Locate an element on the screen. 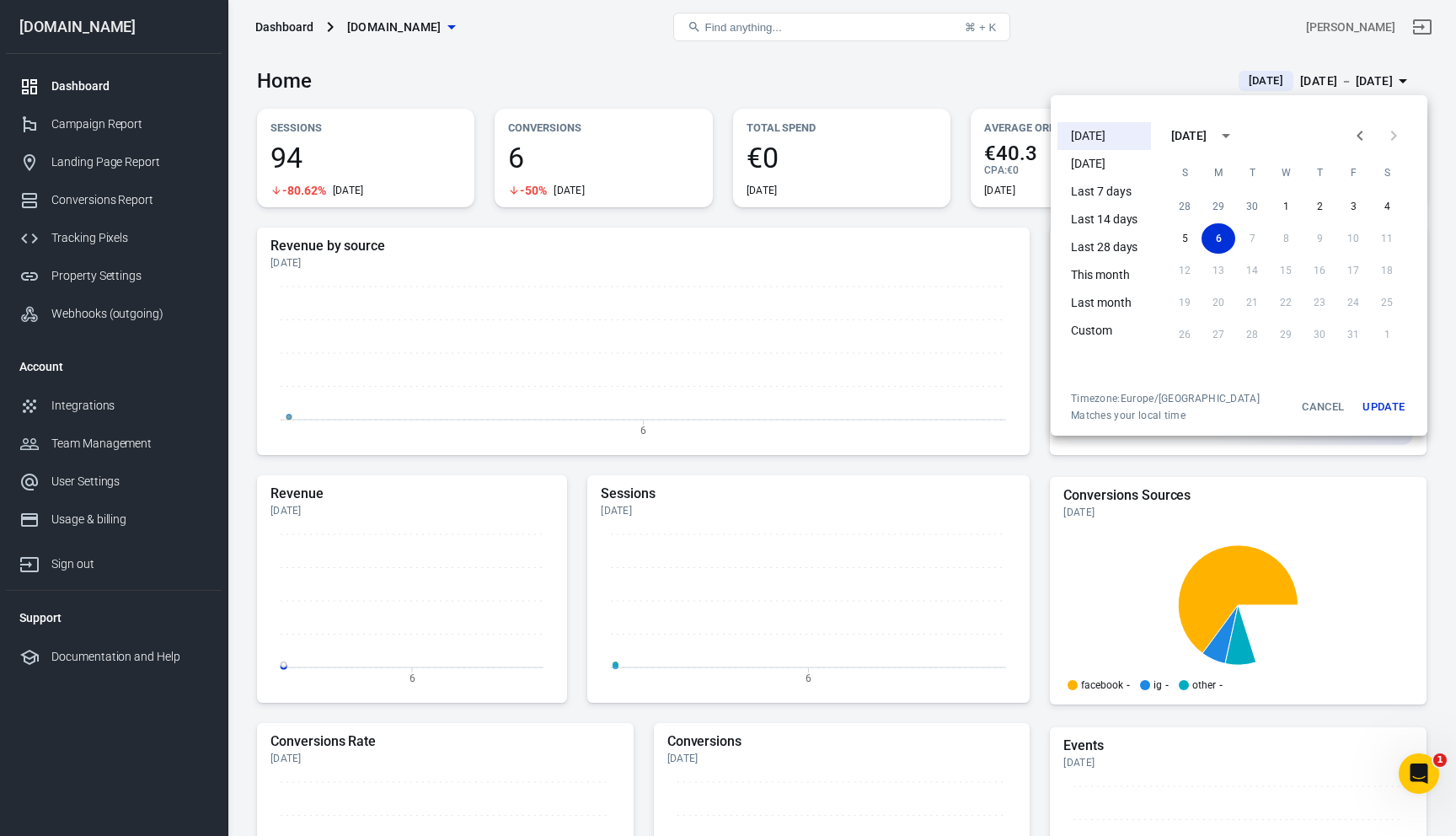 The height and width of the screenshot is (836, 1456). button: 28 is located at coordinates (1185, 207).